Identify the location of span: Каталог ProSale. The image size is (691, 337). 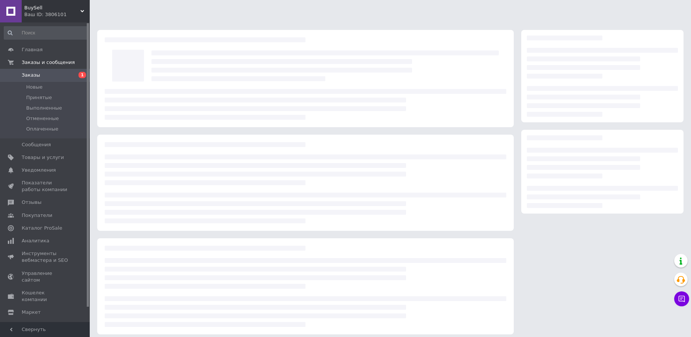
(42, 228).